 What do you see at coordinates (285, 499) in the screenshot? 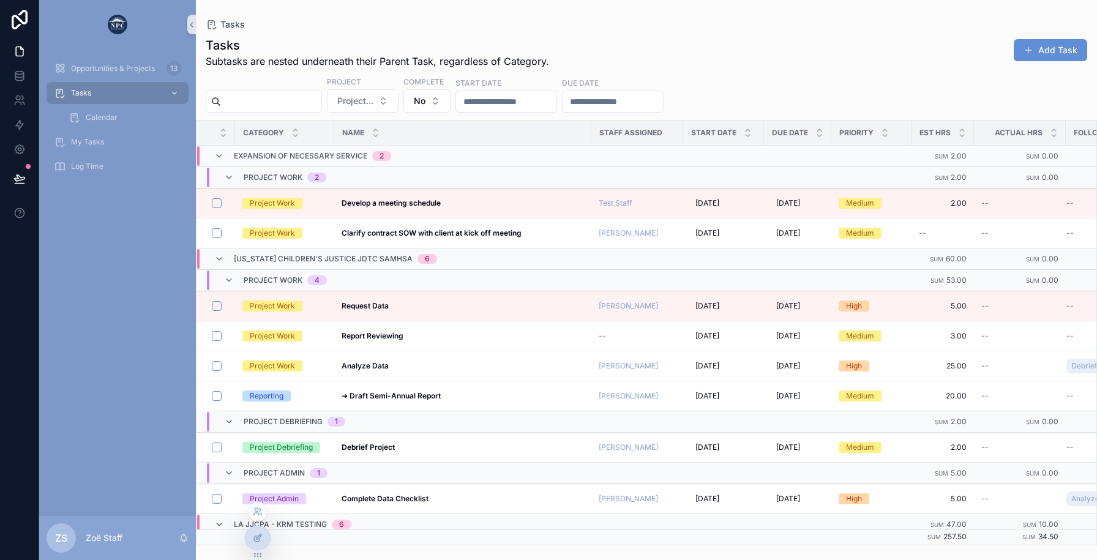
I see `a: Project Admin` at bounding box center [285, 499].